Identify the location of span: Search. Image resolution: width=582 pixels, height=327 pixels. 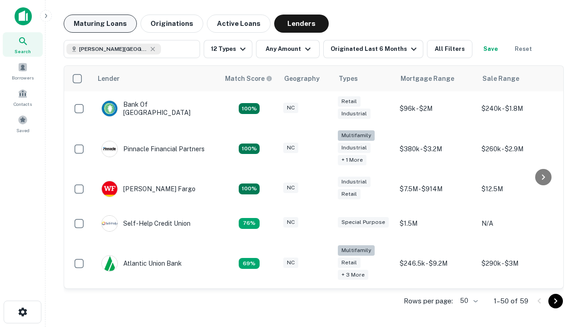
(23, 51).